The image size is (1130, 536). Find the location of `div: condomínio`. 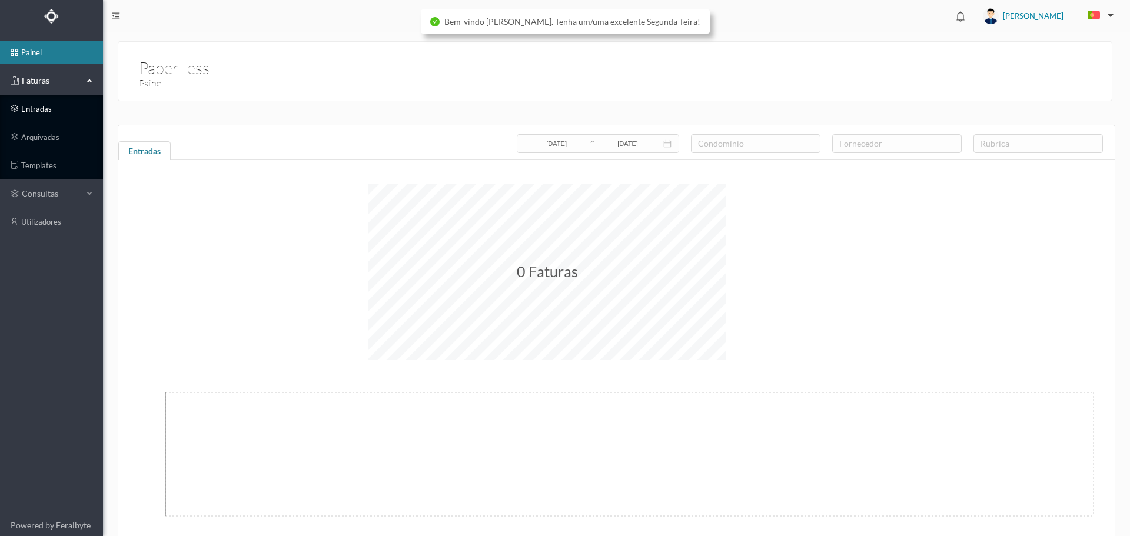

div: condomínio is located at coordinates (753, 144).